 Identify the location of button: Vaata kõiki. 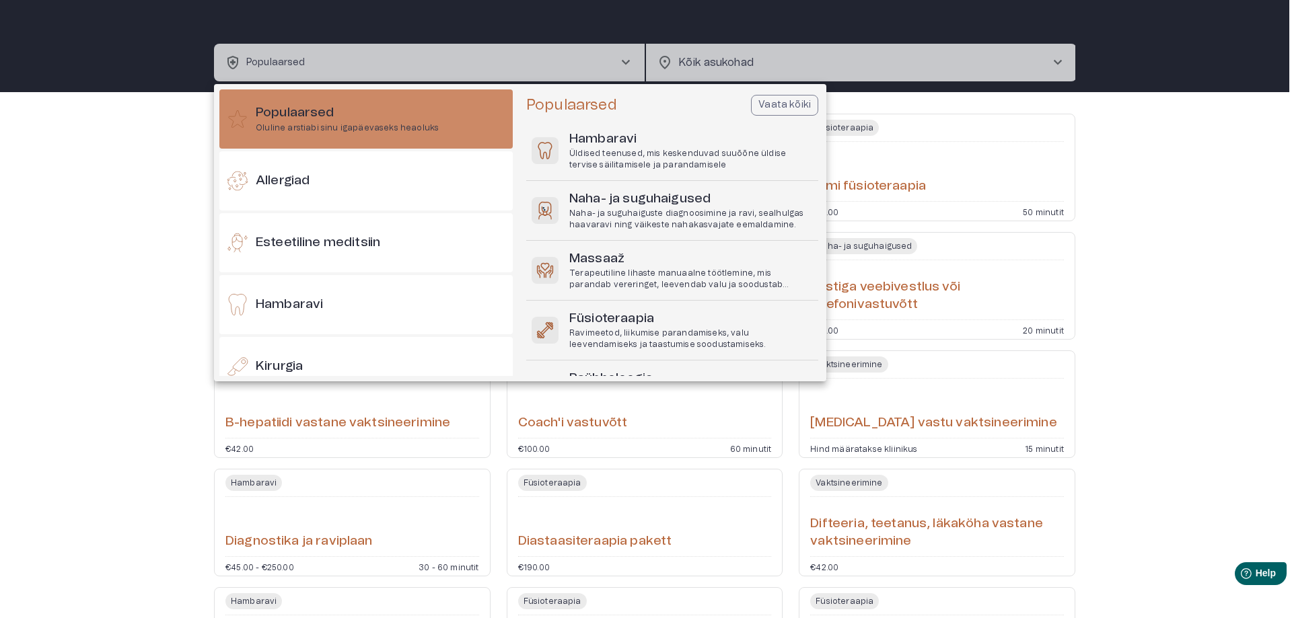
(785, 105).